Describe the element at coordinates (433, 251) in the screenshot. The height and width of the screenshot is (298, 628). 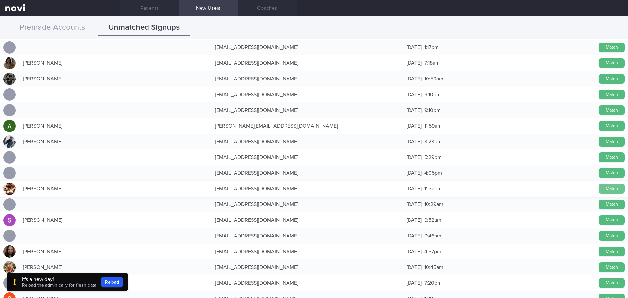
I see `span: 4:57pm` at that location.